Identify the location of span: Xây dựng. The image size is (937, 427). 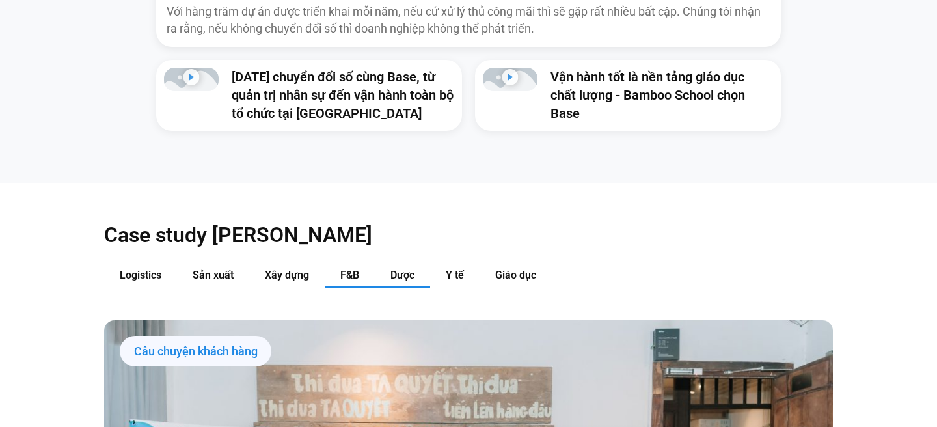
(287, 275).